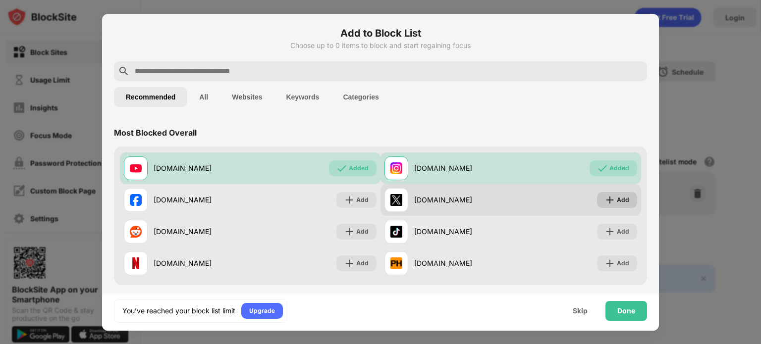 The image size is (761, 344). What do you see at coordinates (580, 311) in the screenshot?
I see `div: Skip` at bounding box center [580, 311].